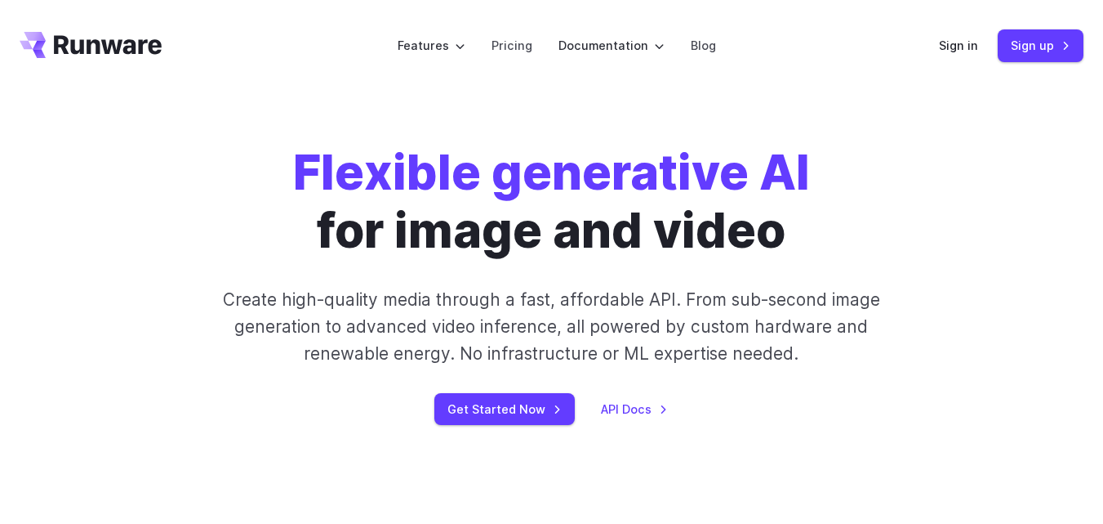 The height and width of the screenshot is (524, 1103). I want to click on a: Sign in, so click(959, 45).